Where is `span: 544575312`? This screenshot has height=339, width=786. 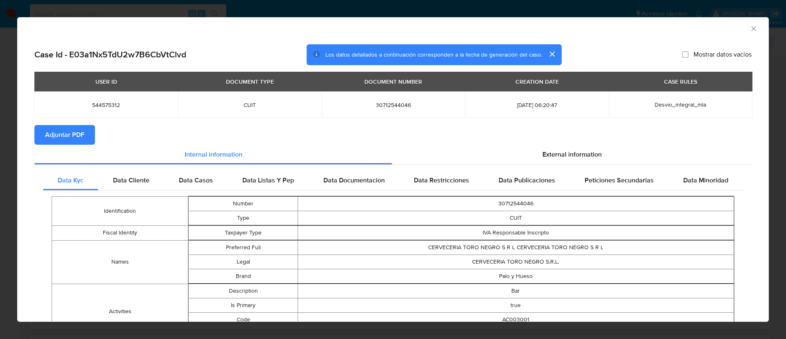
span: 544575312 is located at coordinates (106, 105).